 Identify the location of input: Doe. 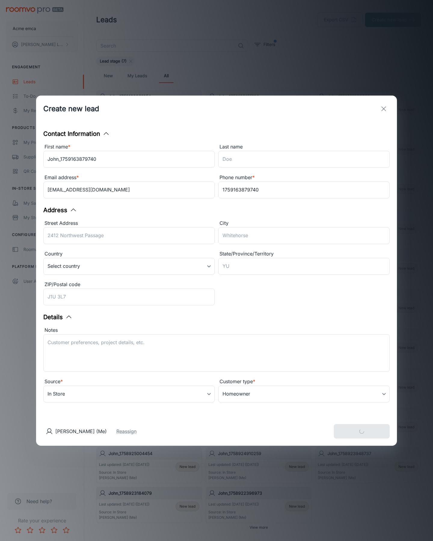
(304, 159).